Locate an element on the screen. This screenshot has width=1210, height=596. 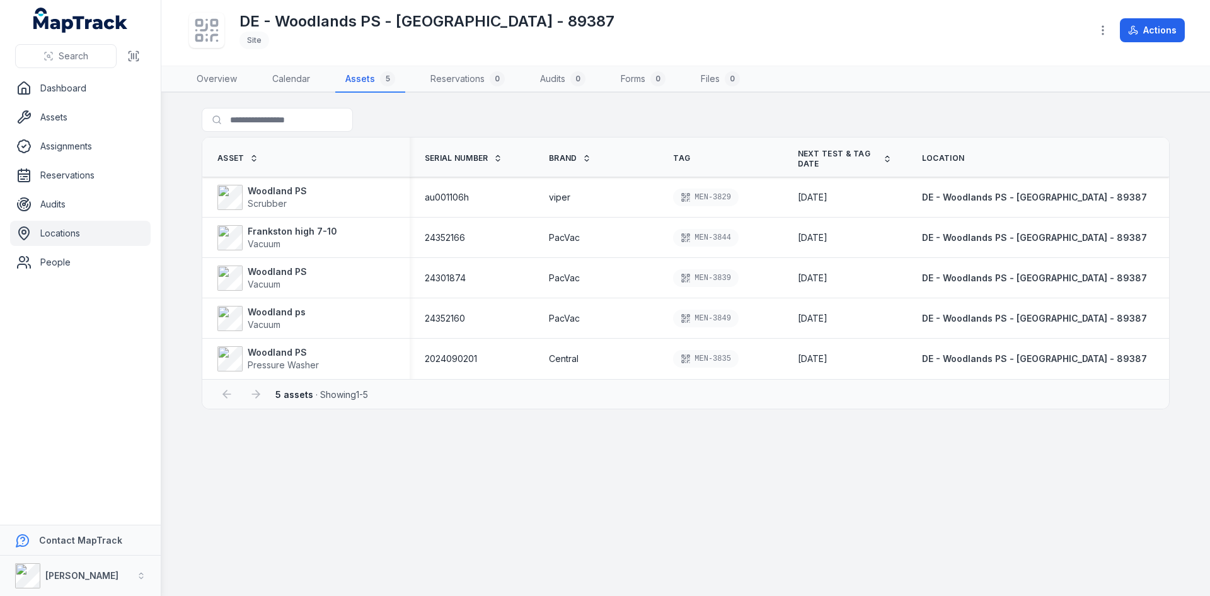
span: Next test & tag date is located at coordinates (838, 159).